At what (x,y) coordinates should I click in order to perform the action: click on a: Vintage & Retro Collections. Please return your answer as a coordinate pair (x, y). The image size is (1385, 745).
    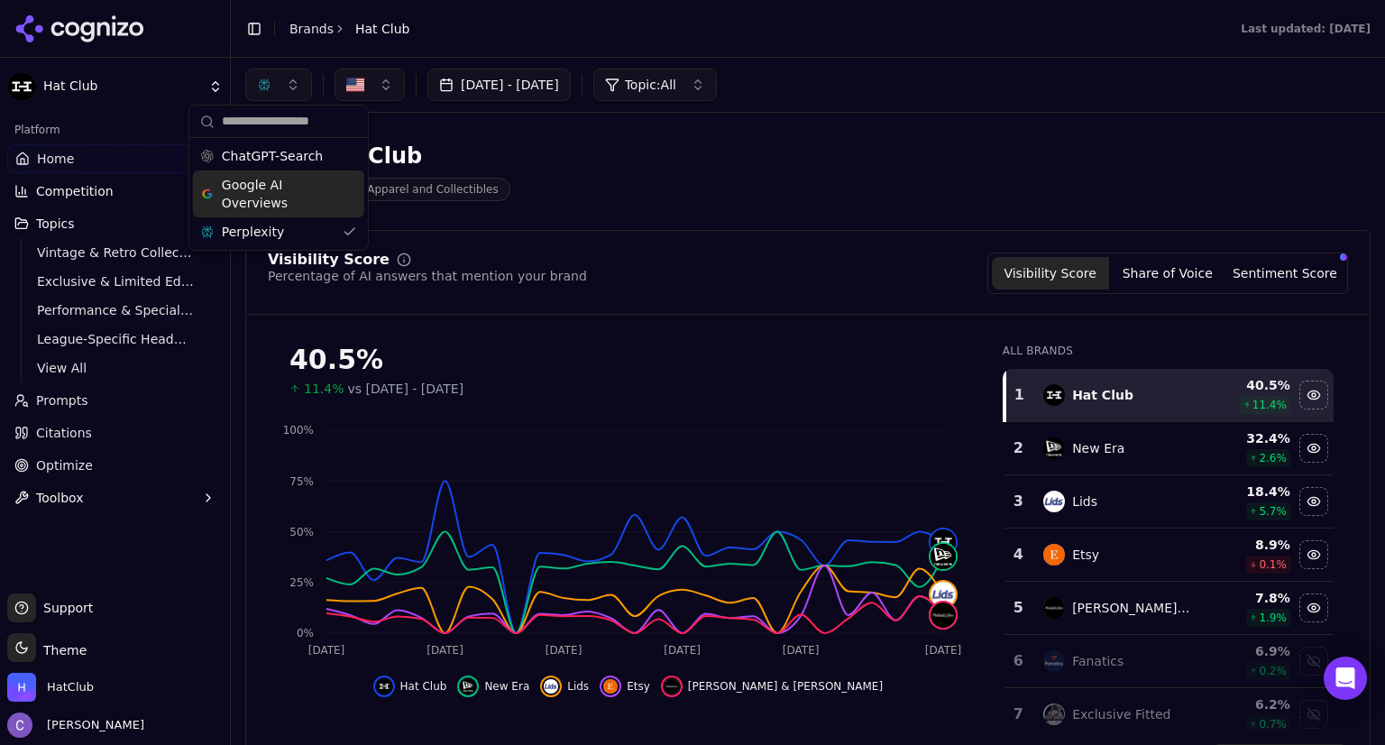
    Looking at the image, I should click on (115, 253).